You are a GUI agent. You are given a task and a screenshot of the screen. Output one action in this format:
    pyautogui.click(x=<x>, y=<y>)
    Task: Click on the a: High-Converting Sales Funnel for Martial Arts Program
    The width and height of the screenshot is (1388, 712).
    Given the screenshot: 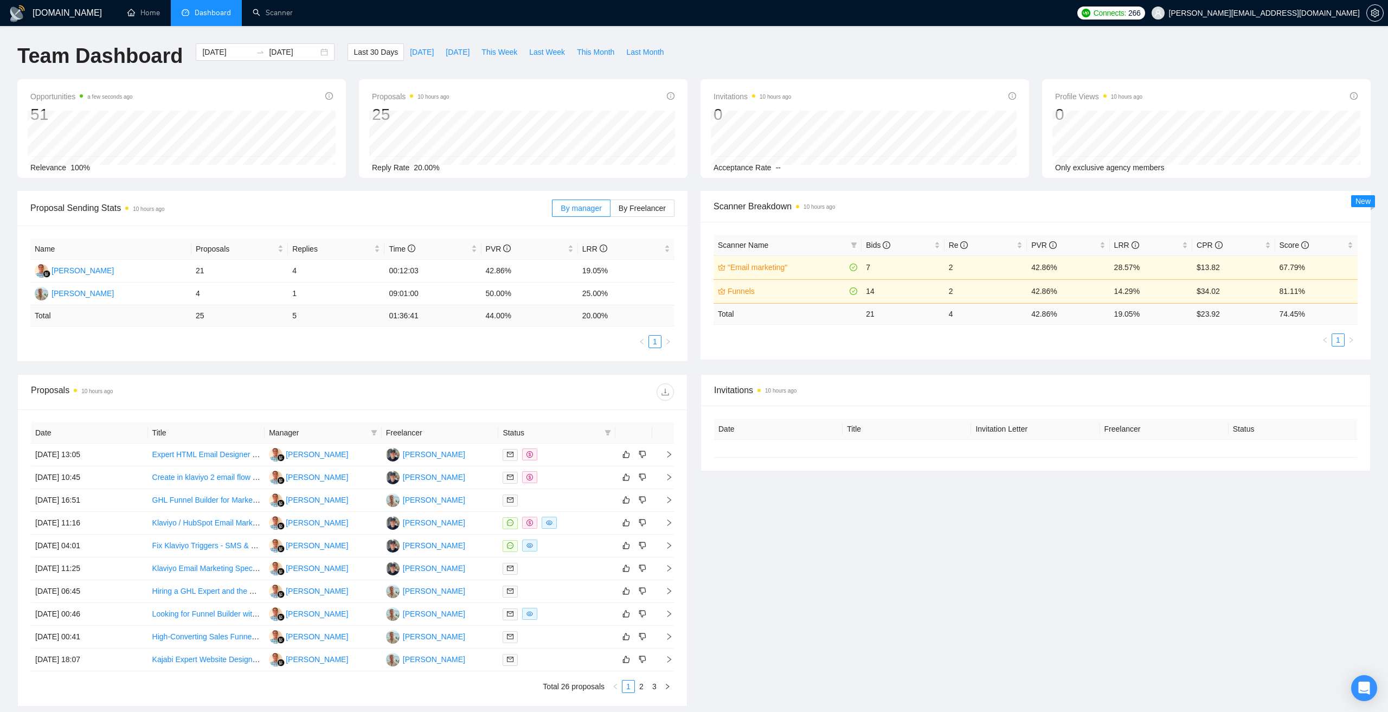 What is the action you would take?
    pyautogui.click(x=244, y=636)
    